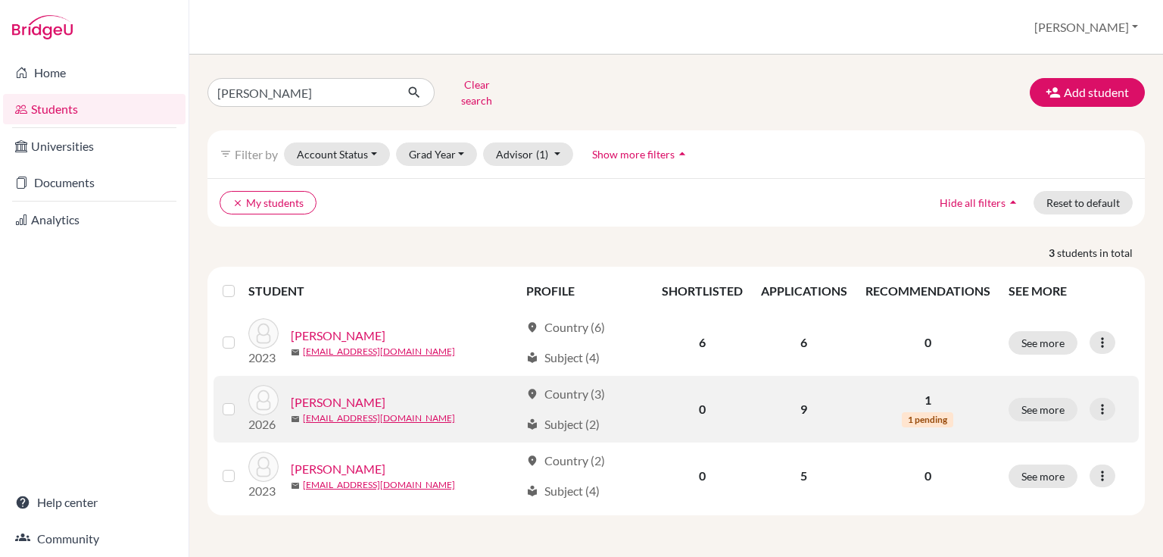 The height and width of the screenshot is (557, 1163). What do you see at coordinates (226, 154) in the screenshot?
I see `i: filter_list` at bounding box center [226, 154].